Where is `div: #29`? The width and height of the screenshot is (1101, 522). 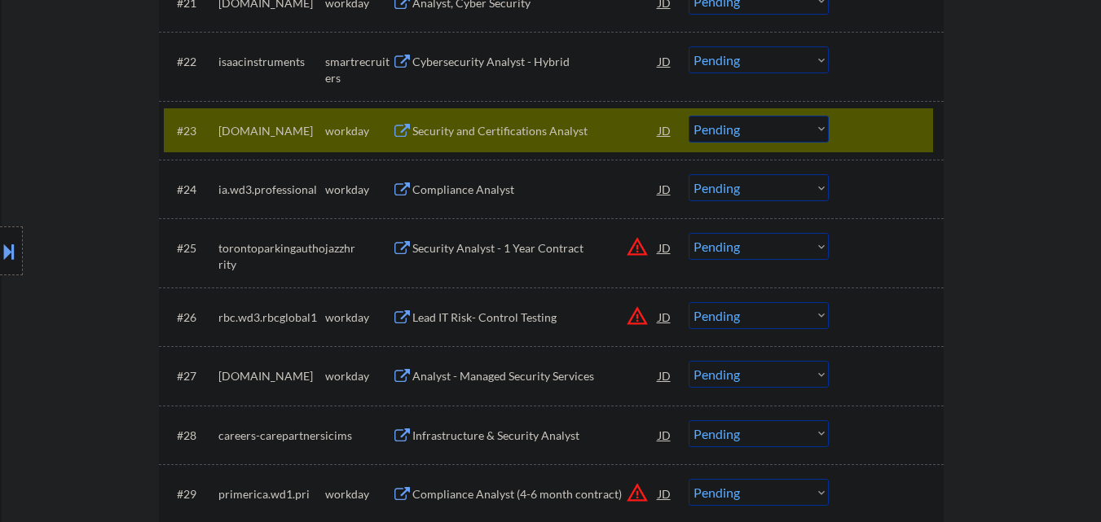 div: #29 is located at coordinates (191, 495).